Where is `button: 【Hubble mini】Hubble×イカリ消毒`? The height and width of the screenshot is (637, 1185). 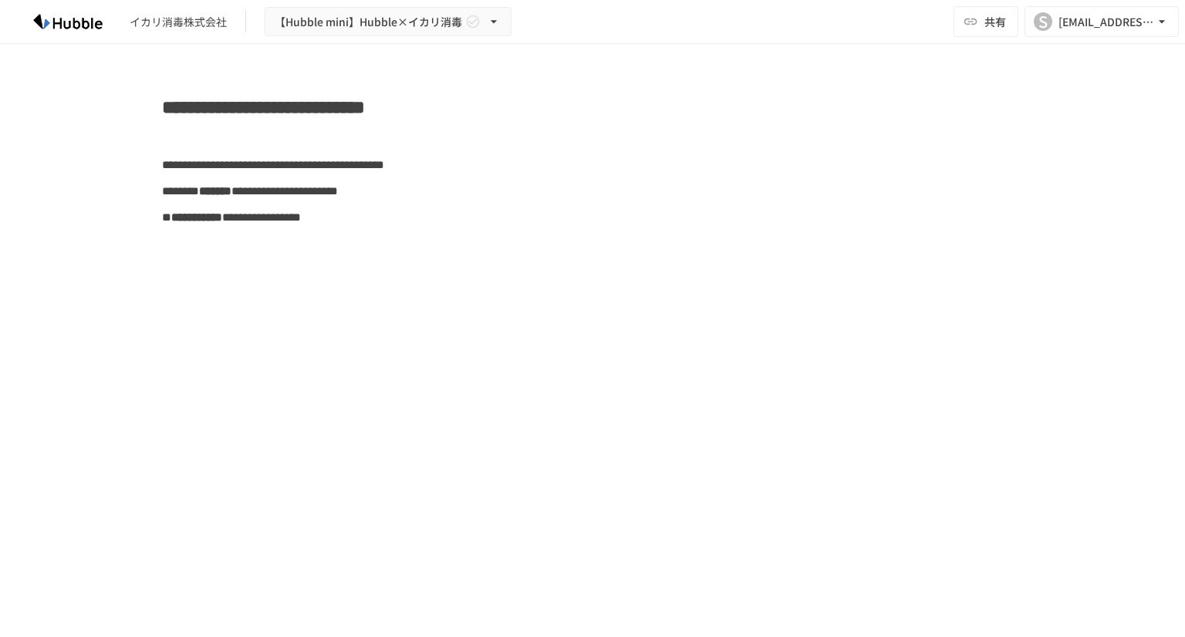 button: 【Hubble mini】Hubble×イカリ消毒 is located at coordinates (388, 22).